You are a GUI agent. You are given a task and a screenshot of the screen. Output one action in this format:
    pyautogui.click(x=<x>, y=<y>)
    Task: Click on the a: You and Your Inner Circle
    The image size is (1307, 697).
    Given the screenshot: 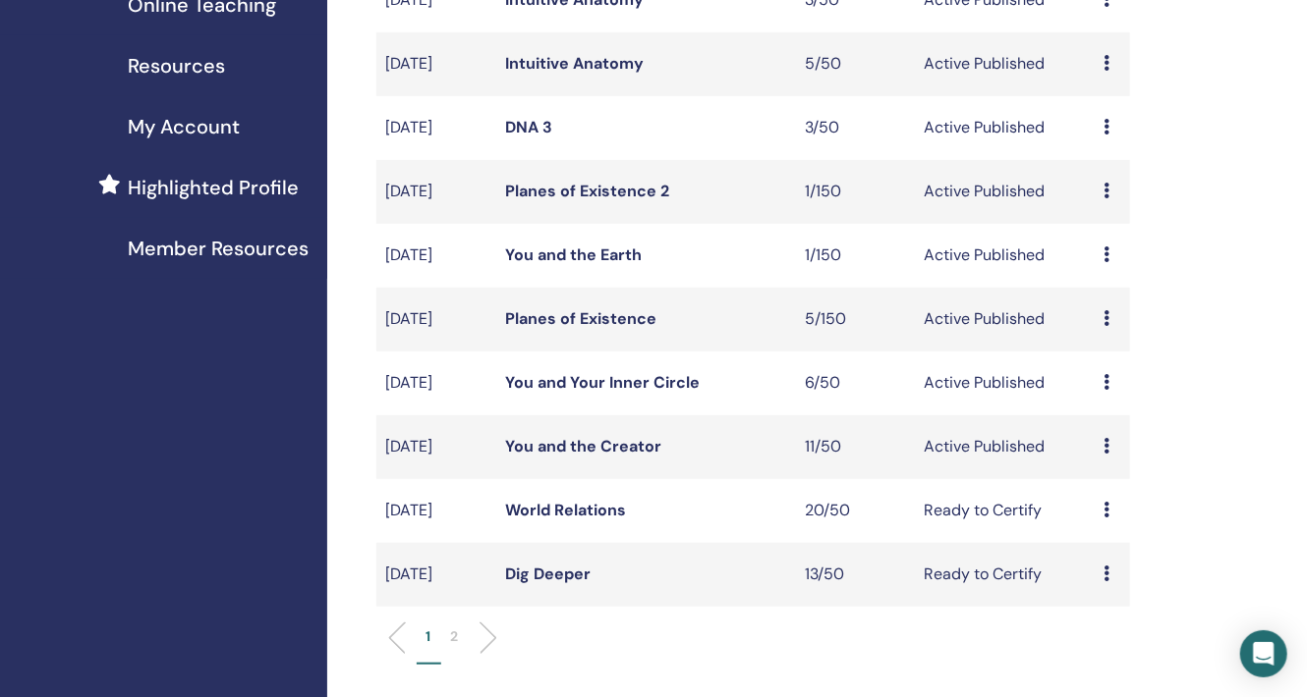 What is the action you would take?
    pyautogui.click(x=602, y=382)
    